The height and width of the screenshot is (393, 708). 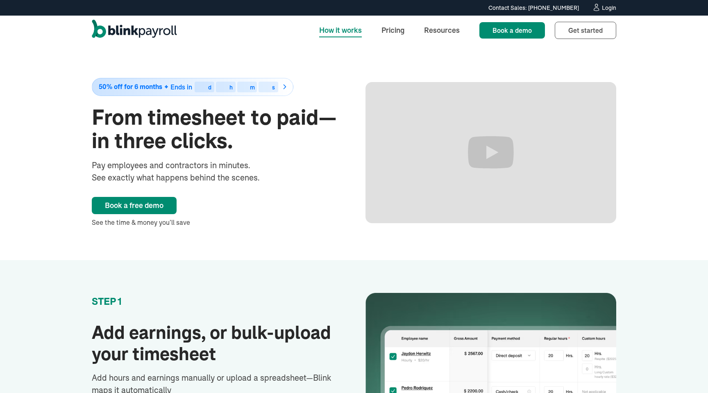 What do you see at coordinates (393, 30) in the screenshot?
I see `a: Pricing` at bounding box center [393, 30].